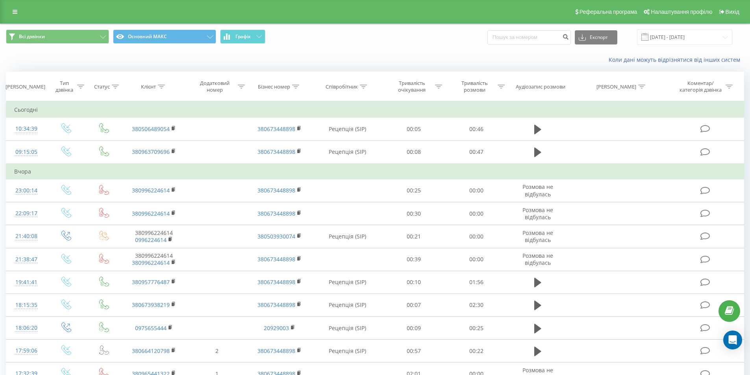 This screenshot has width=750, height=375. Describe the element at coordinates (529, 37) in the screenshot. I see `input: Пошук за номером` at that location.